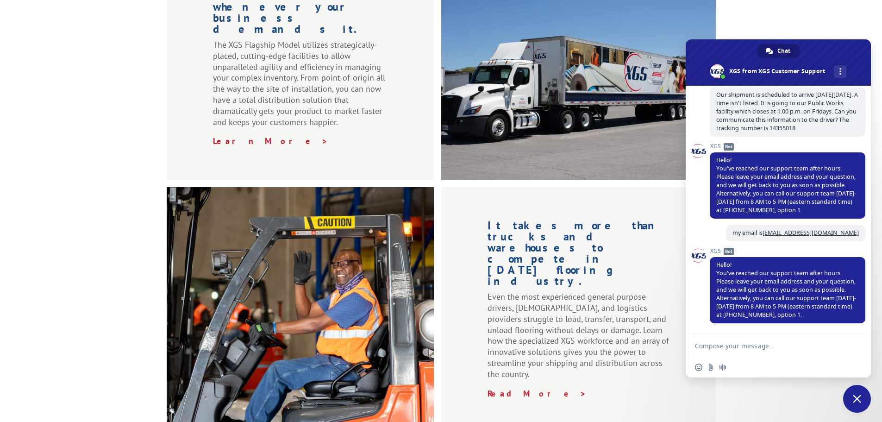  I want to click on p: The XGS Flagship Model utilizes strategically-placed, cutting-edge facilities to allow unparallel..., so click(300, 87).